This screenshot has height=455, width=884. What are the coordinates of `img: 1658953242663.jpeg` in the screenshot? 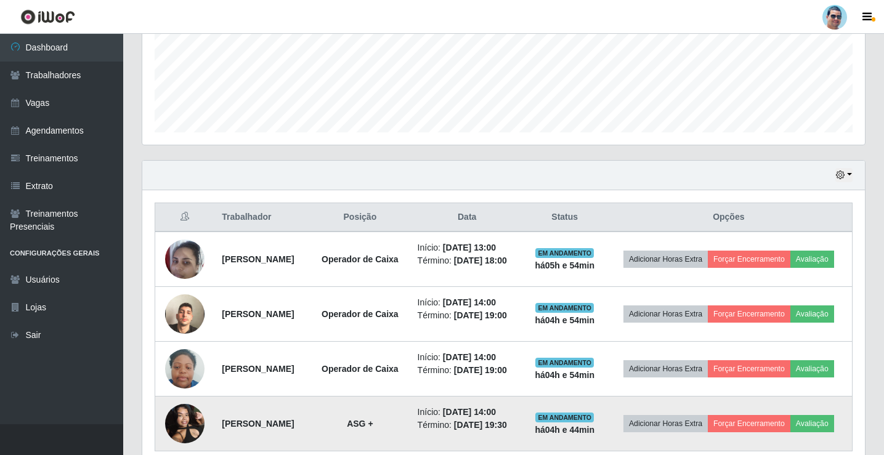 It's located at (185, 259).